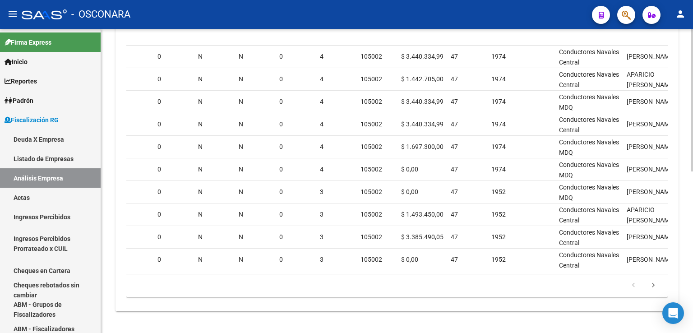 Image resolution: width=693 pixels, height=333 pixels. Describe the element at coordinates (21, 81) in the screenshot. I see `span: Reportes` at that location.